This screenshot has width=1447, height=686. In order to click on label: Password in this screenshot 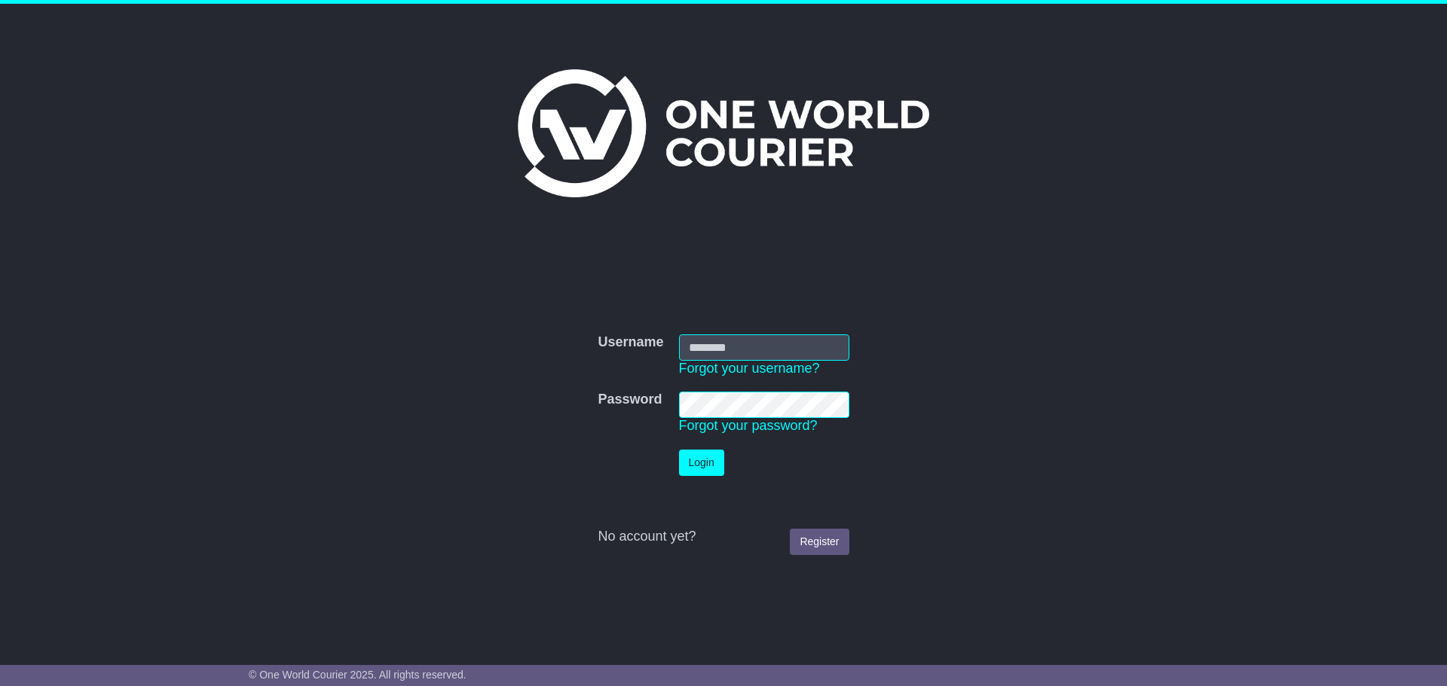, I will do `click(629, 400)`.